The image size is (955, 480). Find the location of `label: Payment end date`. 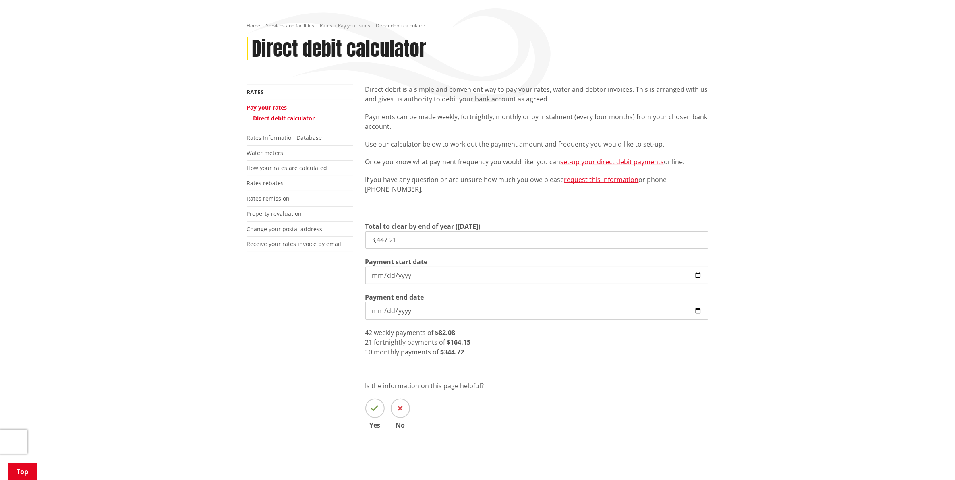

label: Payment end date is located at coordinates (395, 297).